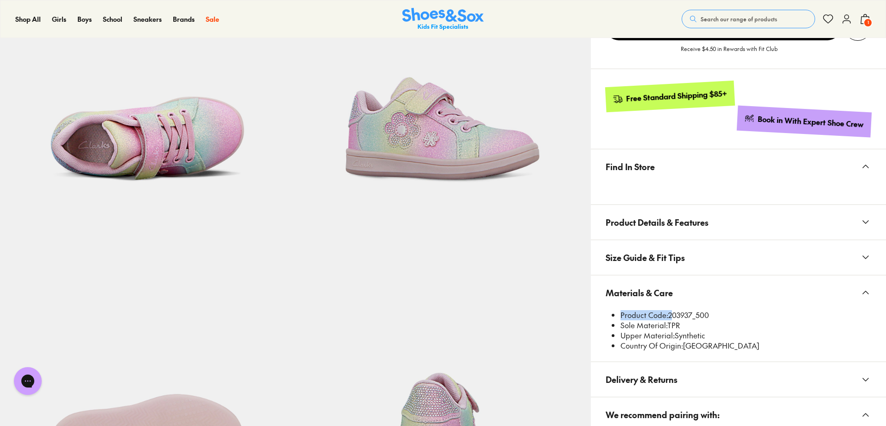  Describe the element at coordinates (738, 19) in the screenshot. I see `span: Search our range of products` at that location.